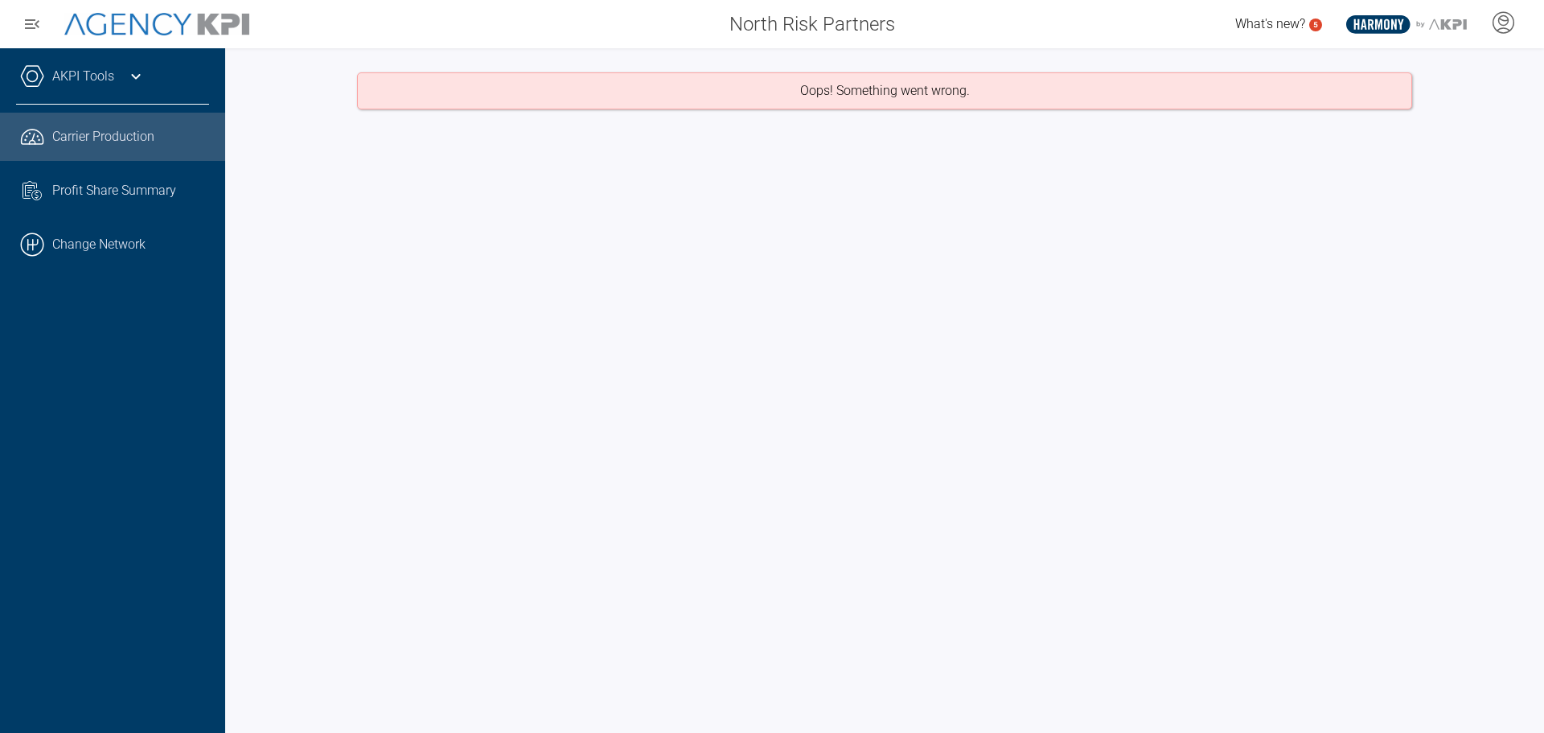  Describe the element at coordinates (885, 91) in the screenshot. I see `p: Oops! Something went wrong.` at that location.